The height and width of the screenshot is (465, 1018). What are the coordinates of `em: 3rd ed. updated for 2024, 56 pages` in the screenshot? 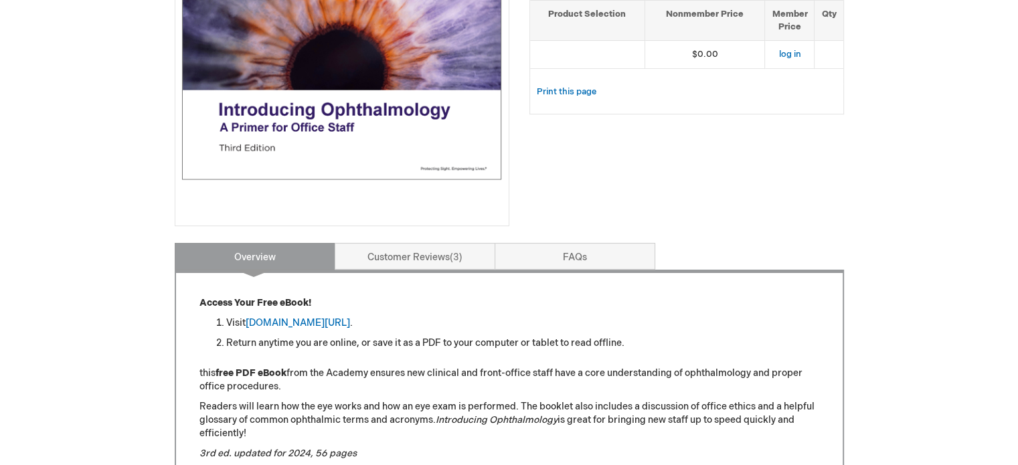 It's located at (278, 453).